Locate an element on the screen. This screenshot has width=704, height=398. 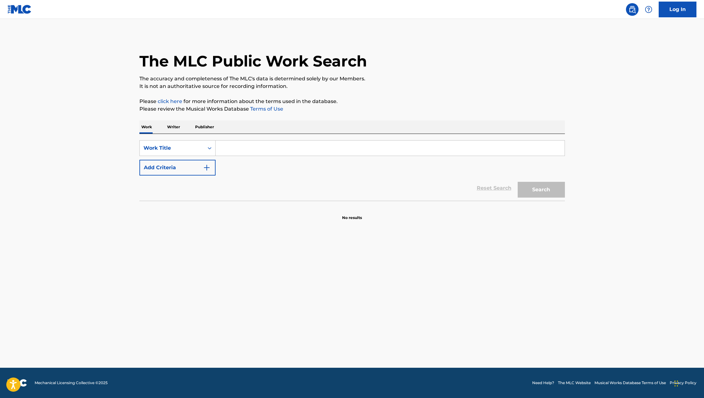
a: click here is located at coordinates (170, 101).